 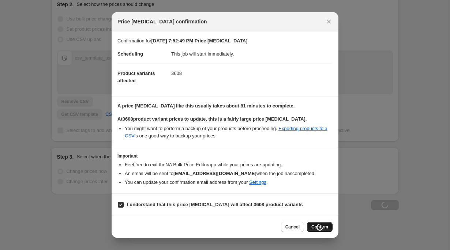 I want to click on span: Scheduling, so click(x=130, y=54).